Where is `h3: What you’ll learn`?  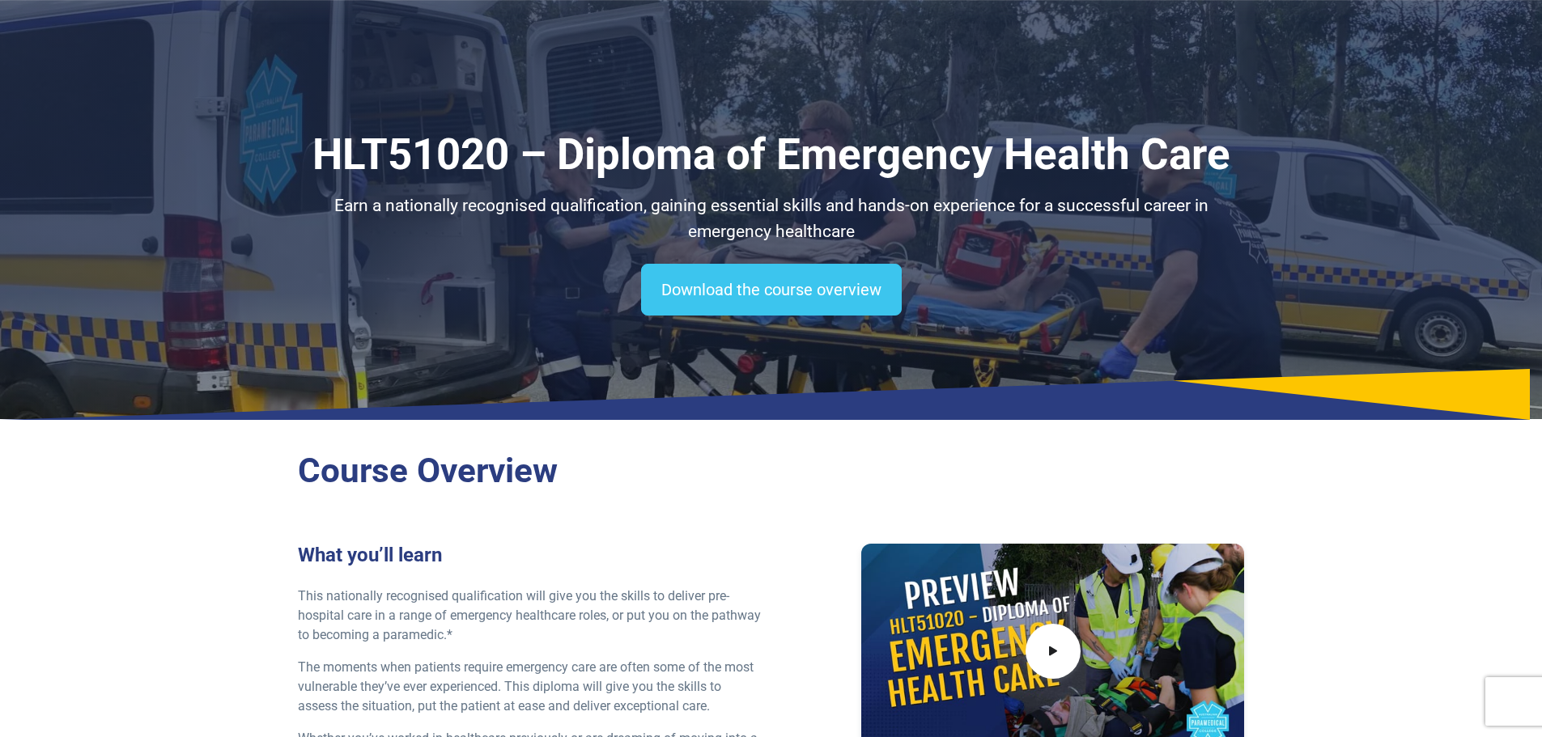 h3: What you’ll learn is located at coordinates (529, 555).